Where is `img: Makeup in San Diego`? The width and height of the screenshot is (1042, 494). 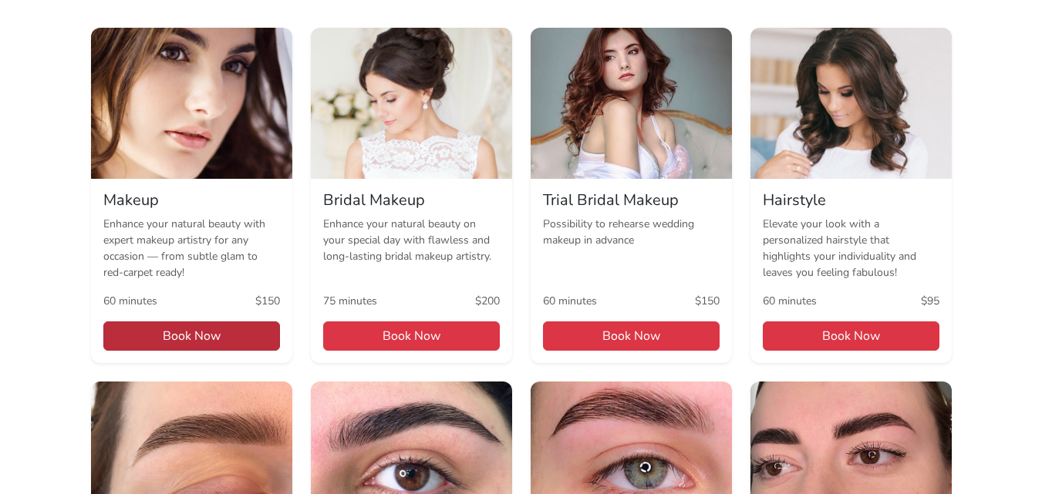 img: Makeup in San Diego is located at coordinates (191, 103).